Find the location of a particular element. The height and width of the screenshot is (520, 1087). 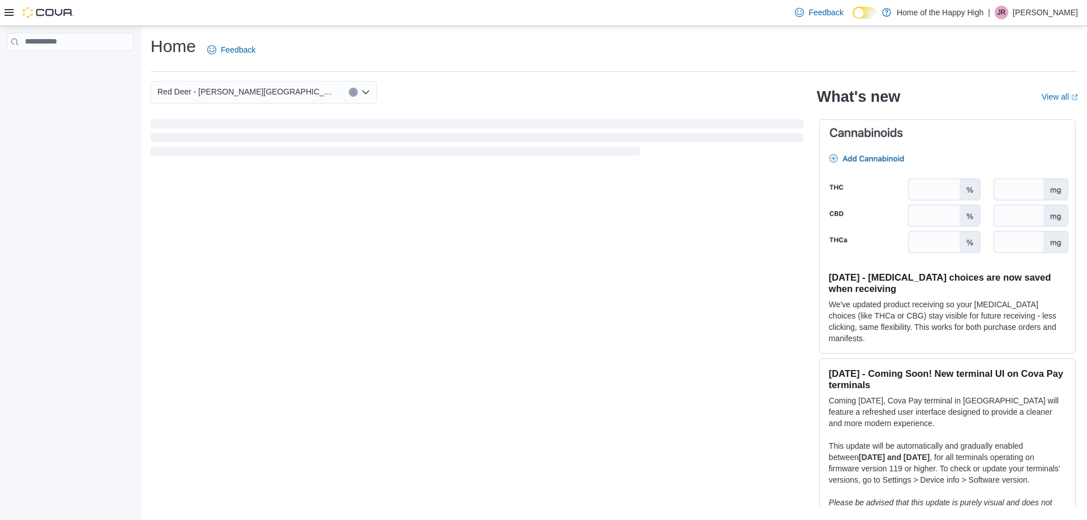

svg: External link is located at coordinates (1075, 97).